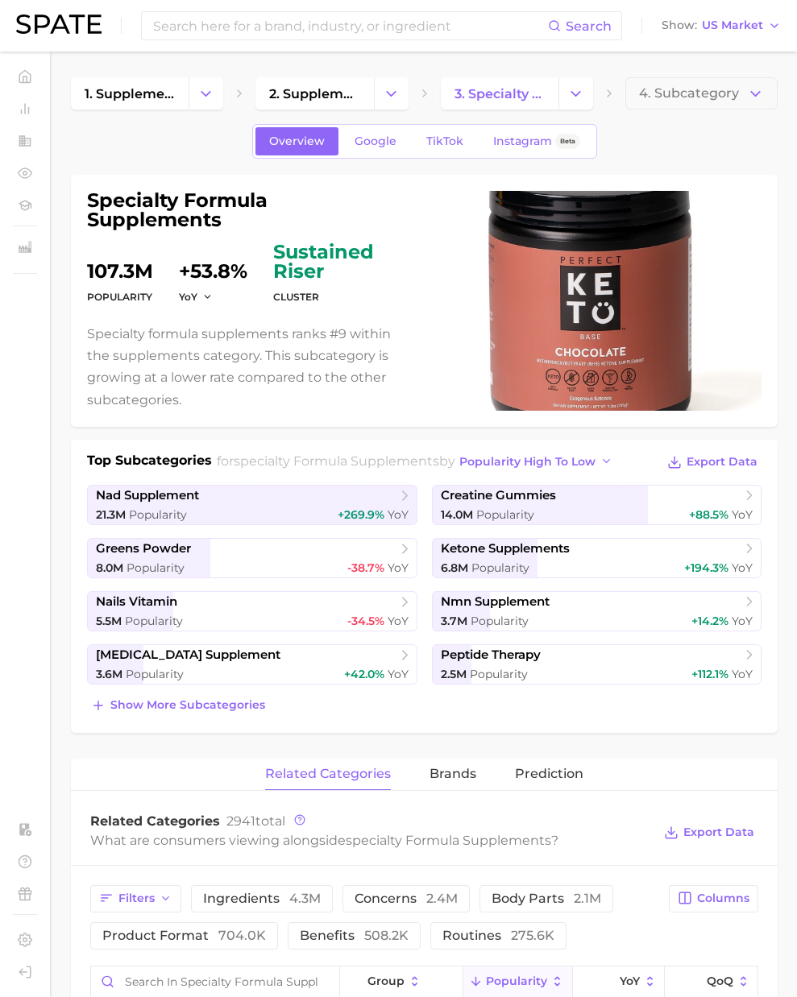  Describe the element at coordinates (453, 774) in the screenshot. I see `span: brands` at that location.